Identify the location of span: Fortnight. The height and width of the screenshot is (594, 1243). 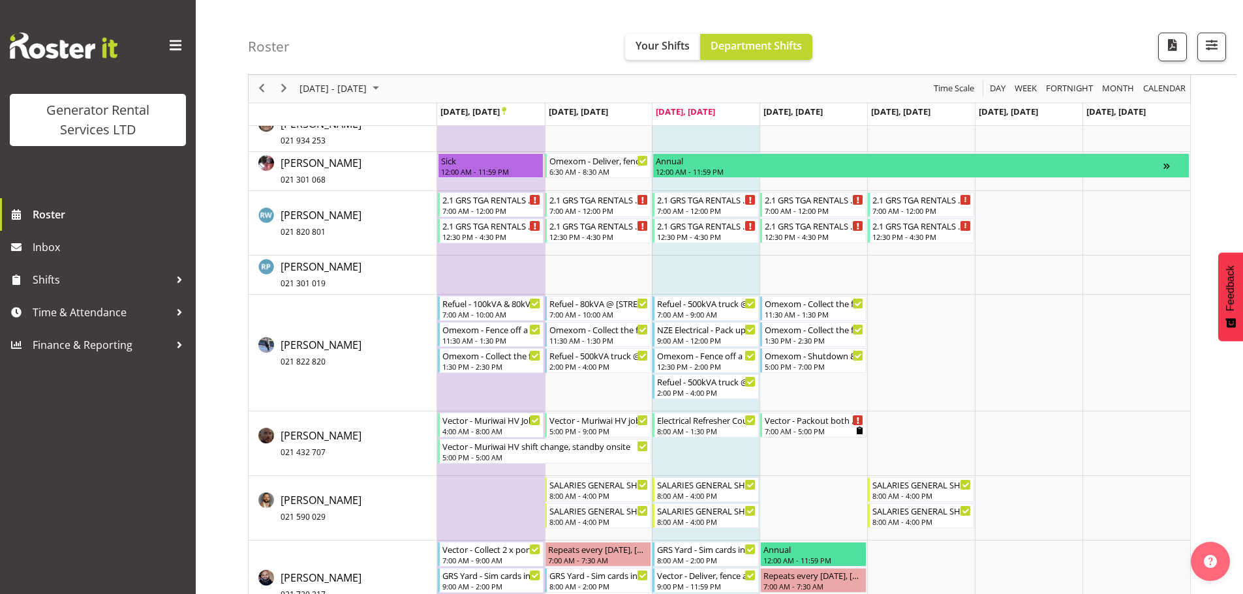
(1070, 89).